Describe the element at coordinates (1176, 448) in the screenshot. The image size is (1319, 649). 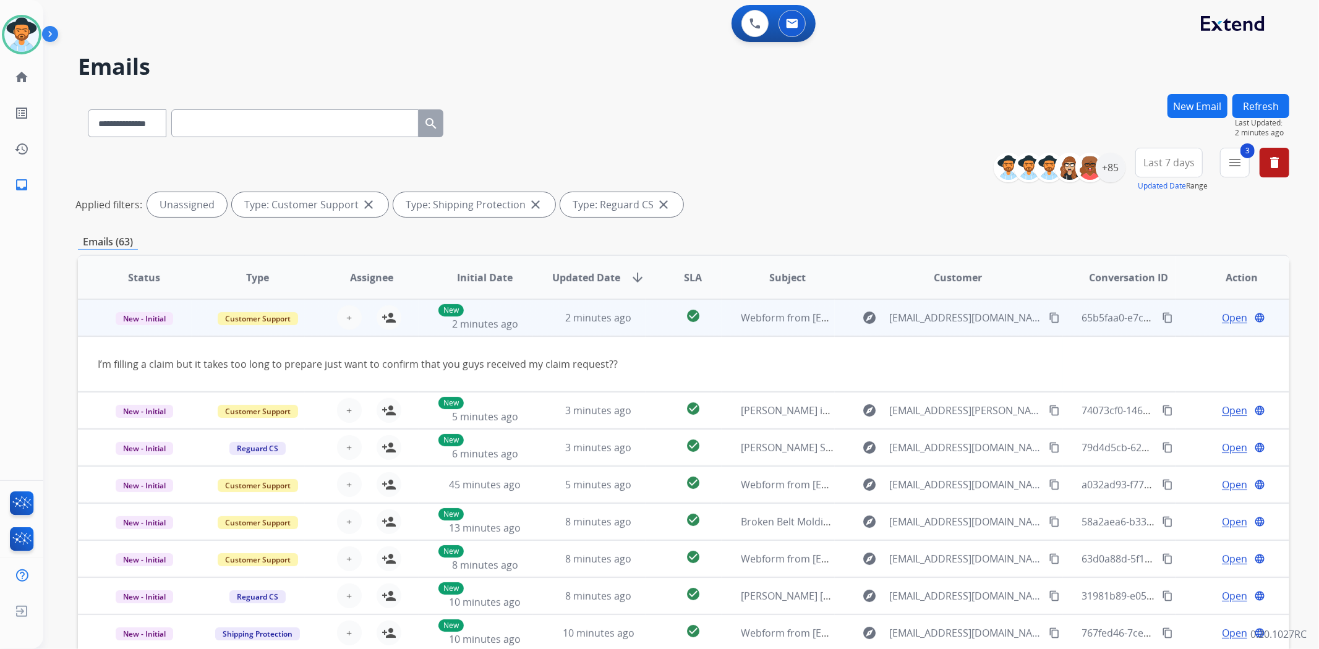
I see `span: 79d4d5cb-625a-448a-8d33-cdf3b0bf6a98` at that location.